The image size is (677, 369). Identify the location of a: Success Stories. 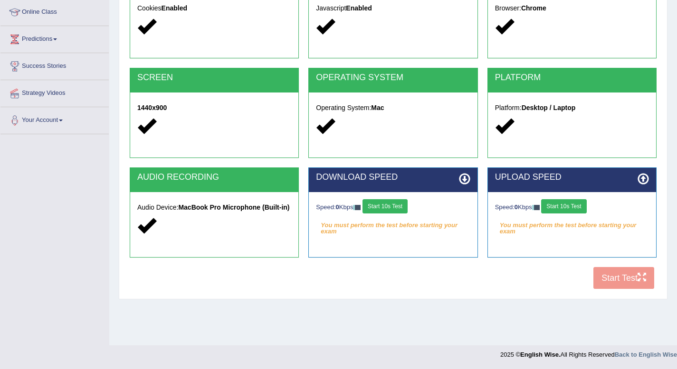
(55, 65).